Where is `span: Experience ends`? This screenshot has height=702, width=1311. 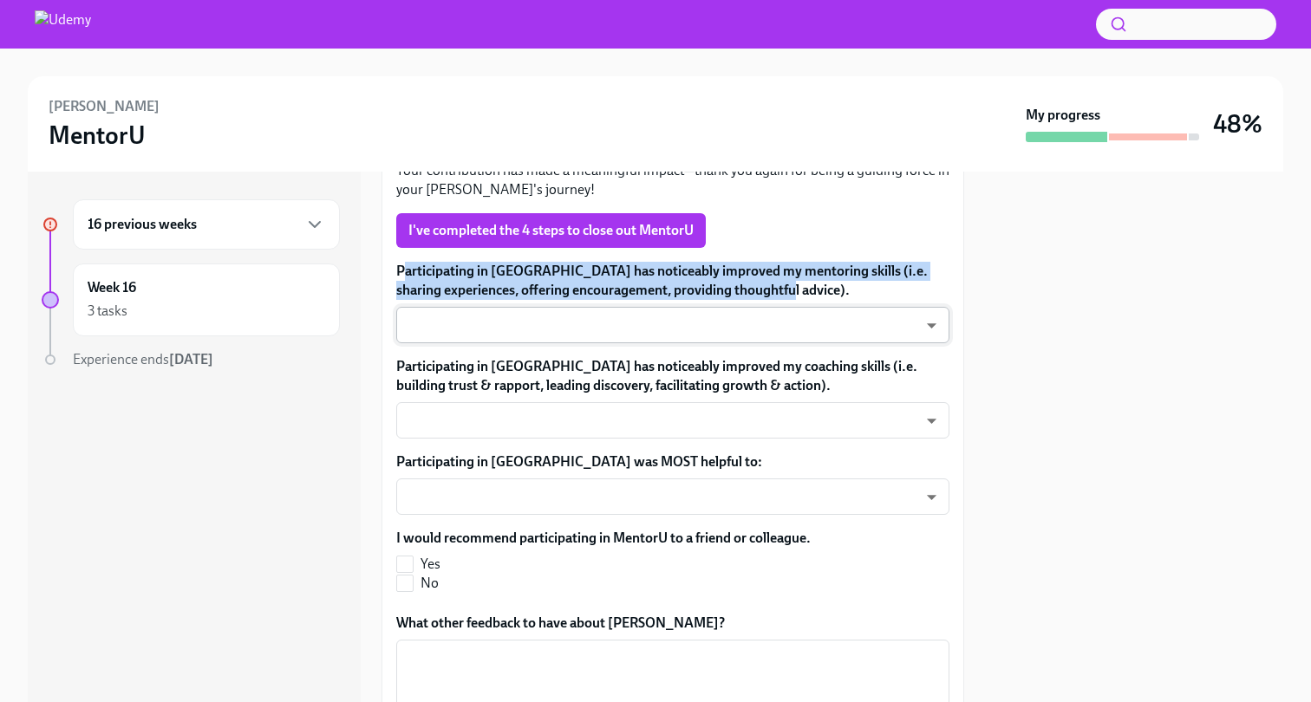 span: Experience ends is located at coordinates (143, 359).